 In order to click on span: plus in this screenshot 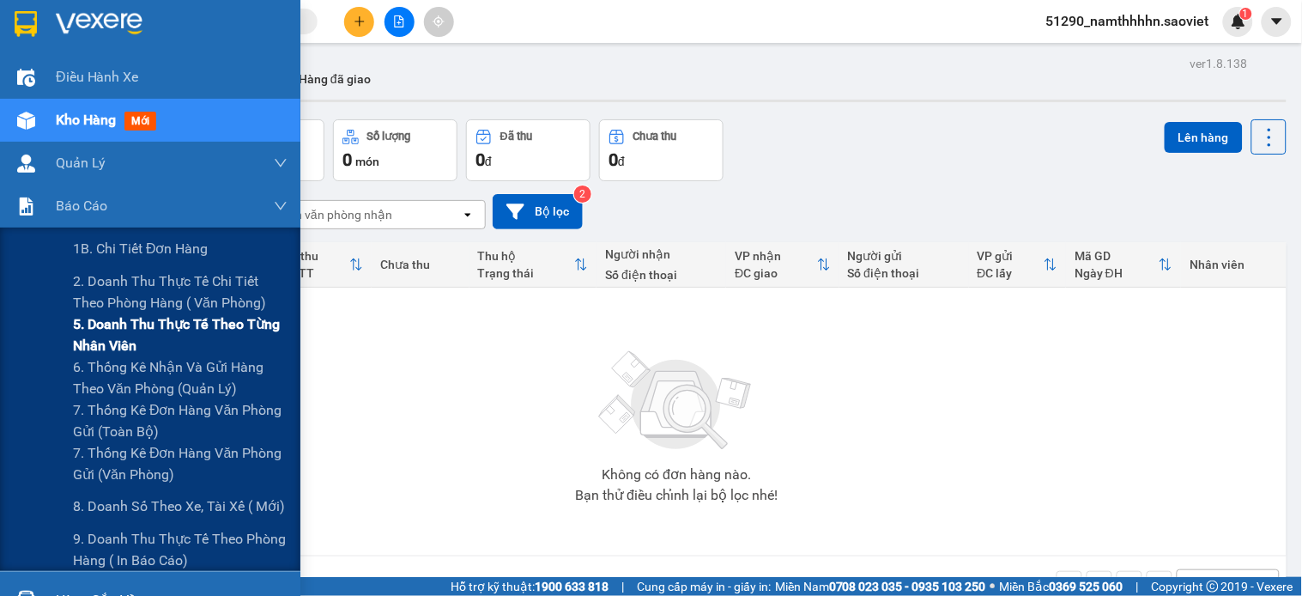, I will do `click(360, 21)`.